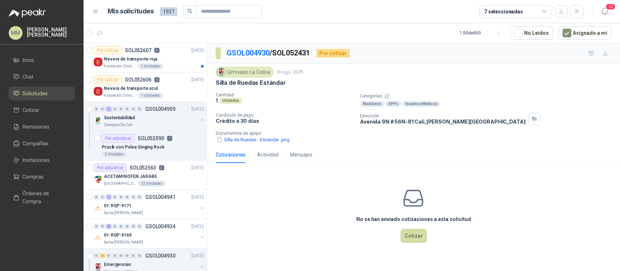  I want to click on div: Por cotizar, so click(108, 80).